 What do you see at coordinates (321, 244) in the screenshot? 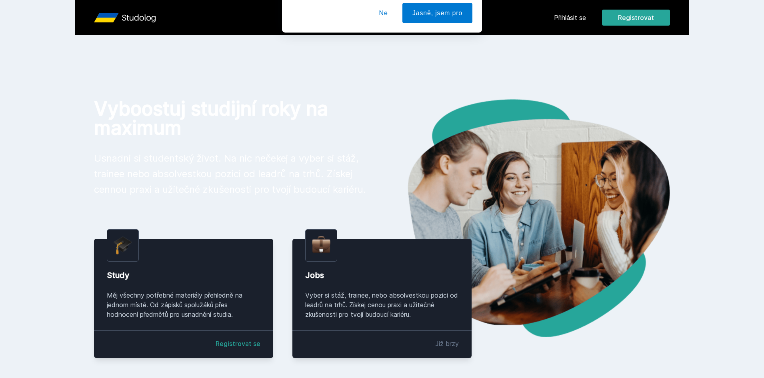
I see `img: briefcase.png` at bounding box center [321, 244].